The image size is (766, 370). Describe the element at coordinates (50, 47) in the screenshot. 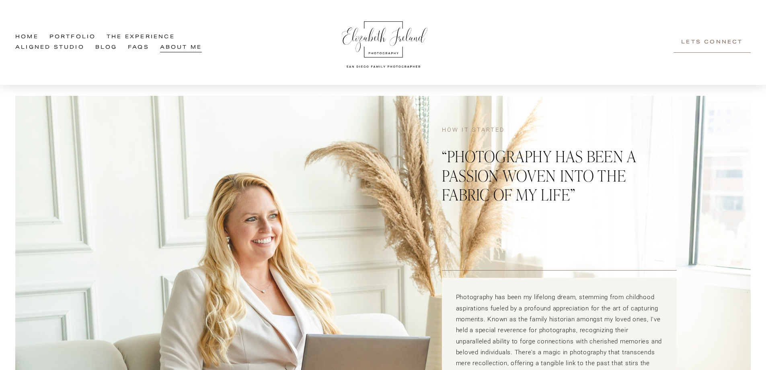

I see `a: Aligned Studio` at that location.